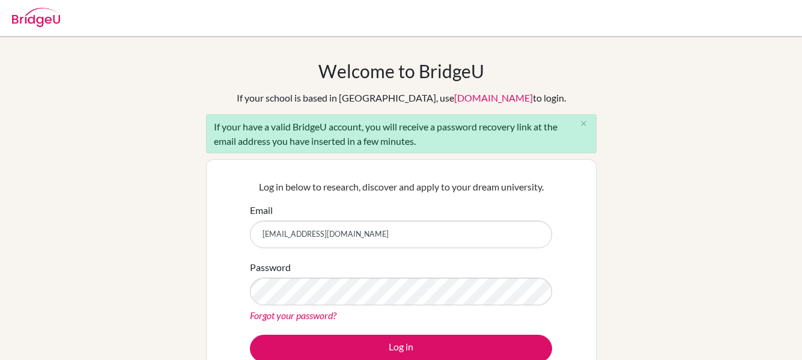 Image resolution: width=802 pixels, height=360 pixels. I want to click on i: close, so click(583, 123).